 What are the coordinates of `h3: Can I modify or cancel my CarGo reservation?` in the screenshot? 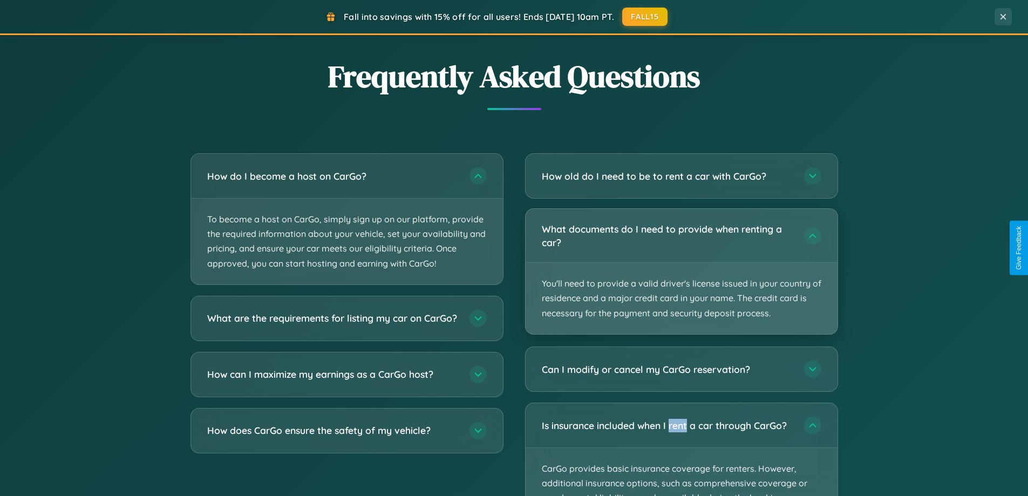 It's located at (667, 369).